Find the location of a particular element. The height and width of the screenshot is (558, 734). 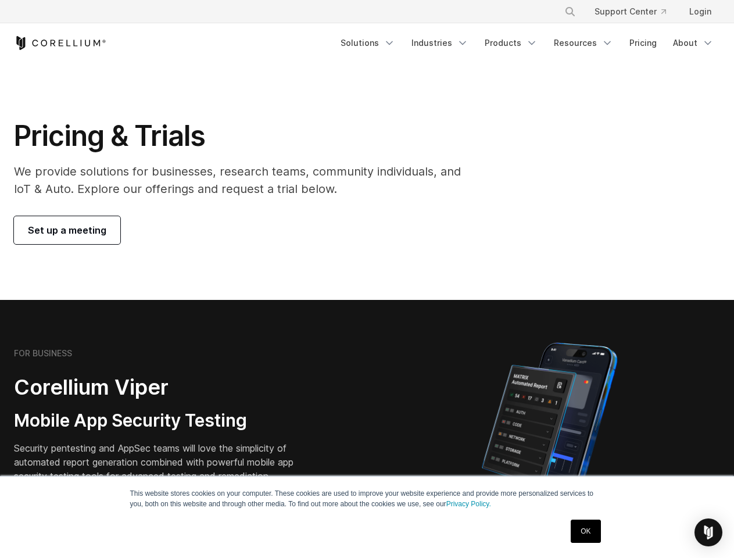

h6: FOR BUSINESS is located at coordinates (43, 354).